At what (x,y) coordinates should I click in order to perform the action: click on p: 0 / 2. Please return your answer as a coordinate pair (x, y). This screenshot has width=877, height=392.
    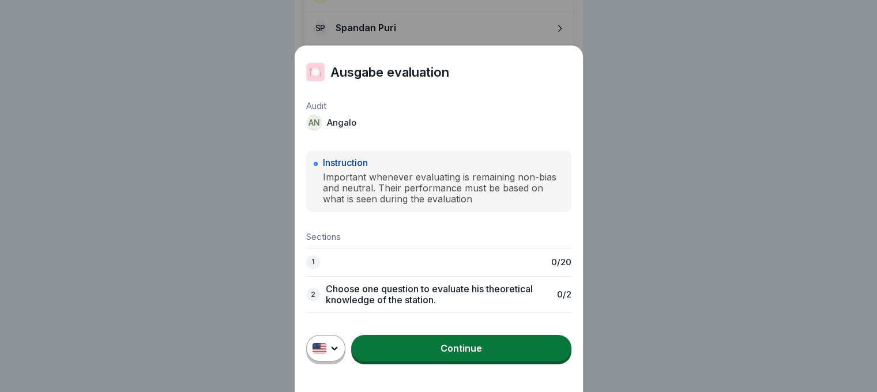
    Looking at the image, I should click on (564, 295).